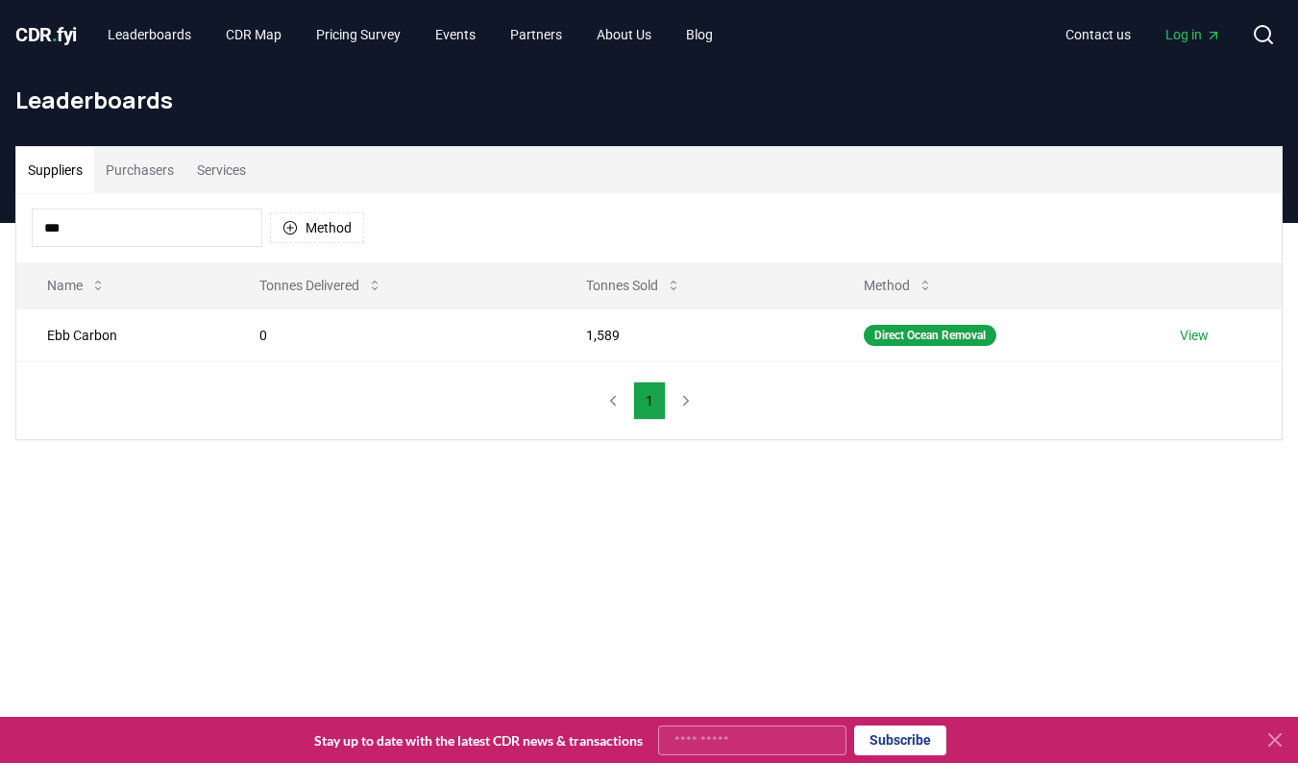 This screenshot has height=763, width=1298. Describe the element at coordinates (55, 170) in the screenshot. I see `button: Suppliers` at that location.